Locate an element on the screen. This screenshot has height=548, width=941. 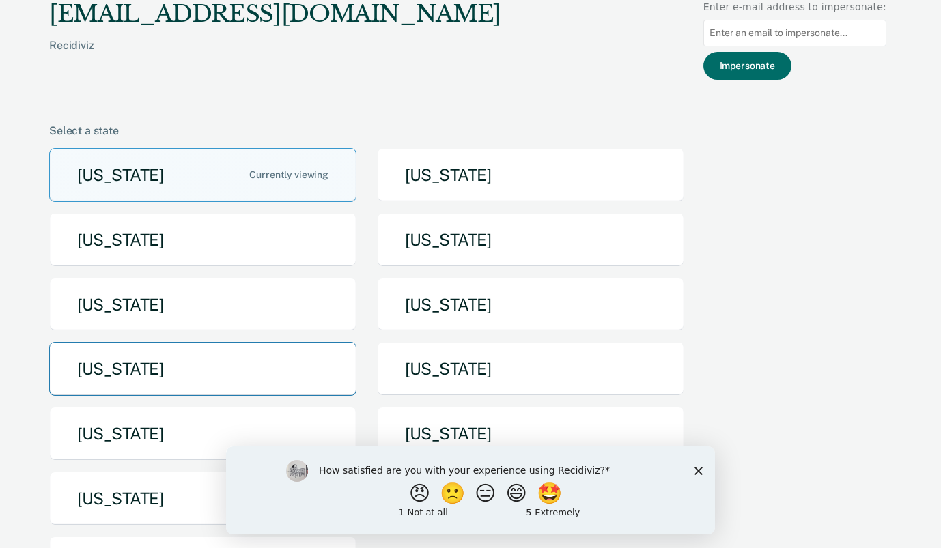
div: 1 - Not at all is located at coordinates (157, 66).